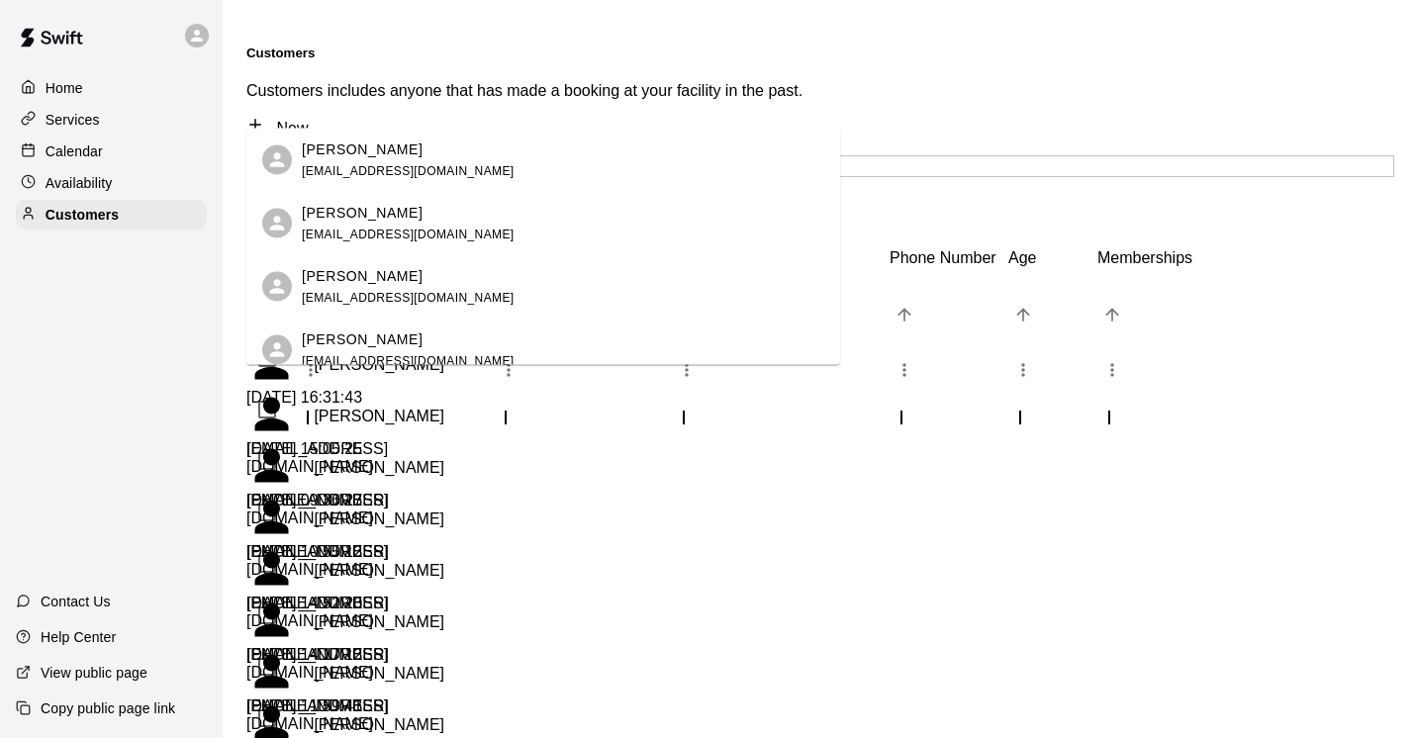 The image size is (1417, 738). What do you see at coordinates (79, 183) in the screenshot?
I see `p: Availability` at bounding box center [79, 183].